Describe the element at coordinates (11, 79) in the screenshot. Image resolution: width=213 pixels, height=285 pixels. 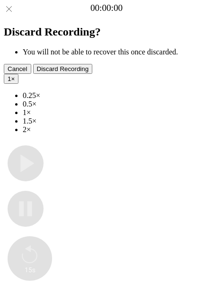
I see `button: 1×` at that location.